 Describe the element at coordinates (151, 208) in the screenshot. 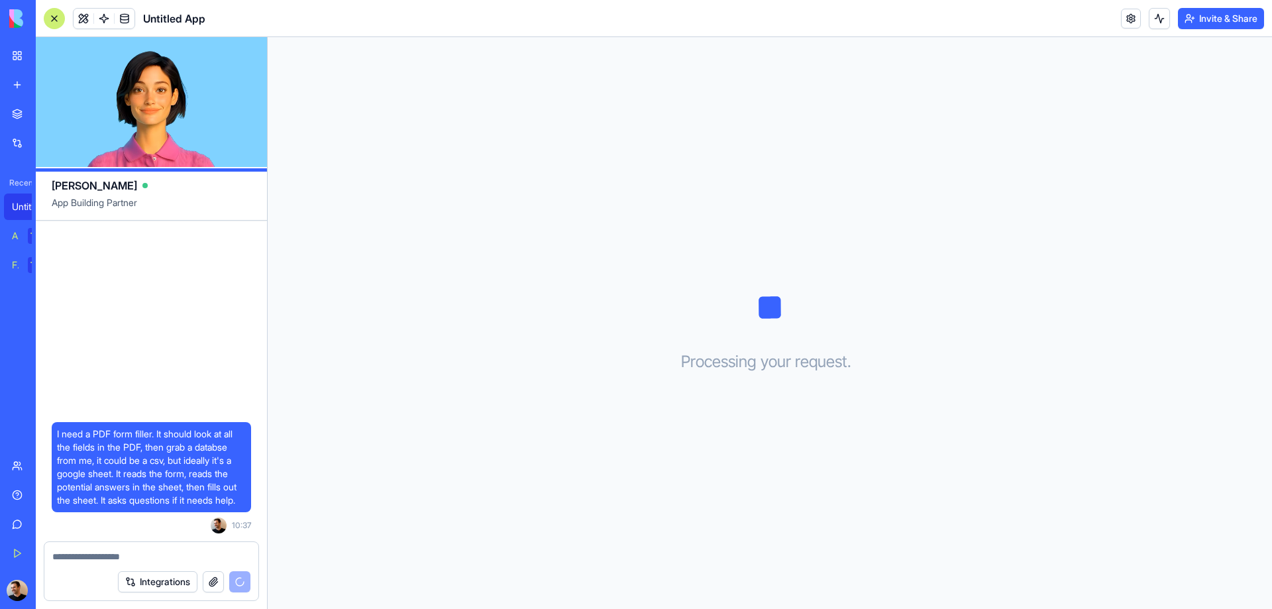

I see `span: App Building Partner` at that location.